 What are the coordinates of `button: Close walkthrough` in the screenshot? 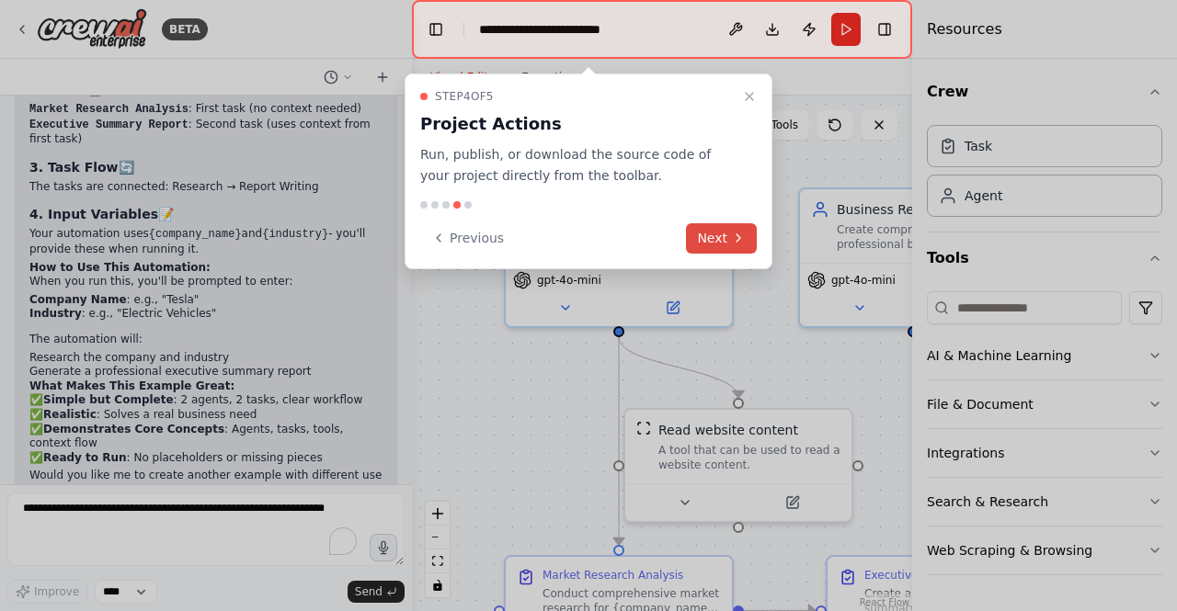 It's located at (749, 97).